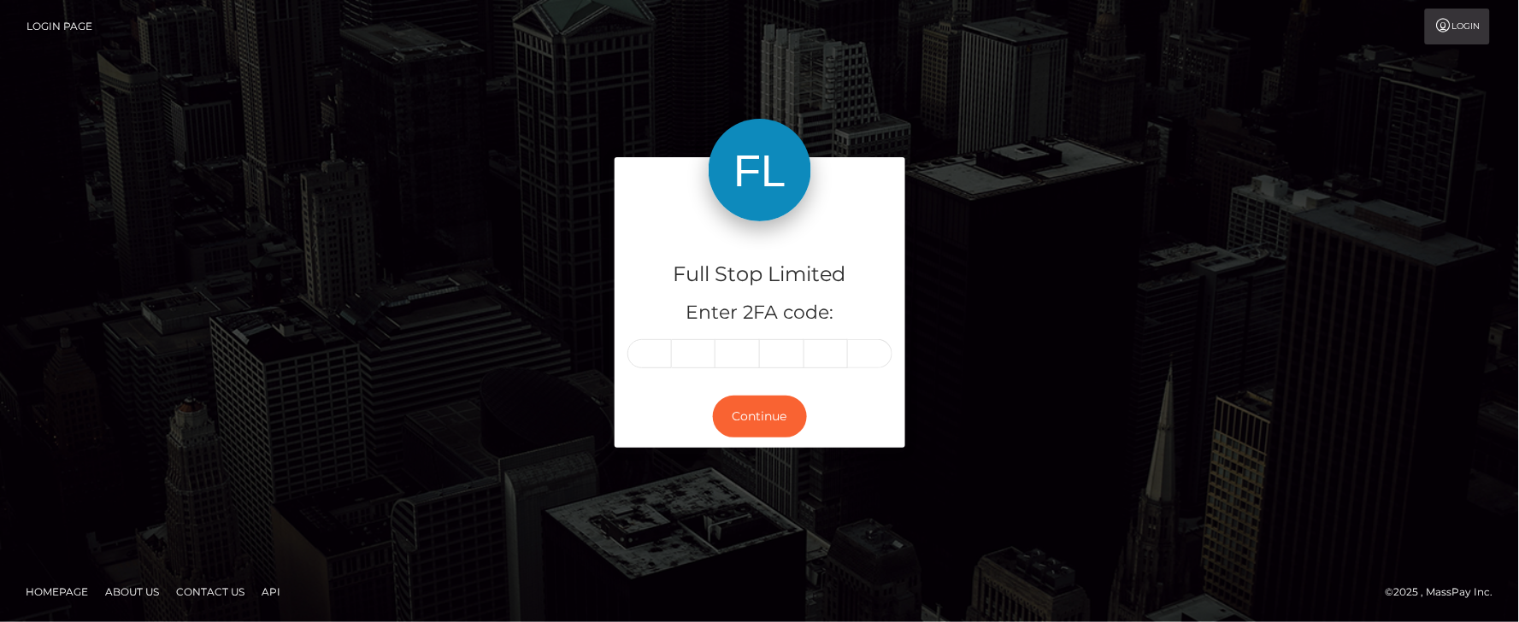 This screenshot has width=1519, height=622. What do you see at coordinates (760, 170) in the screenshot?
I see `img: Full Stop Limited` at bounding box center [760, 170].